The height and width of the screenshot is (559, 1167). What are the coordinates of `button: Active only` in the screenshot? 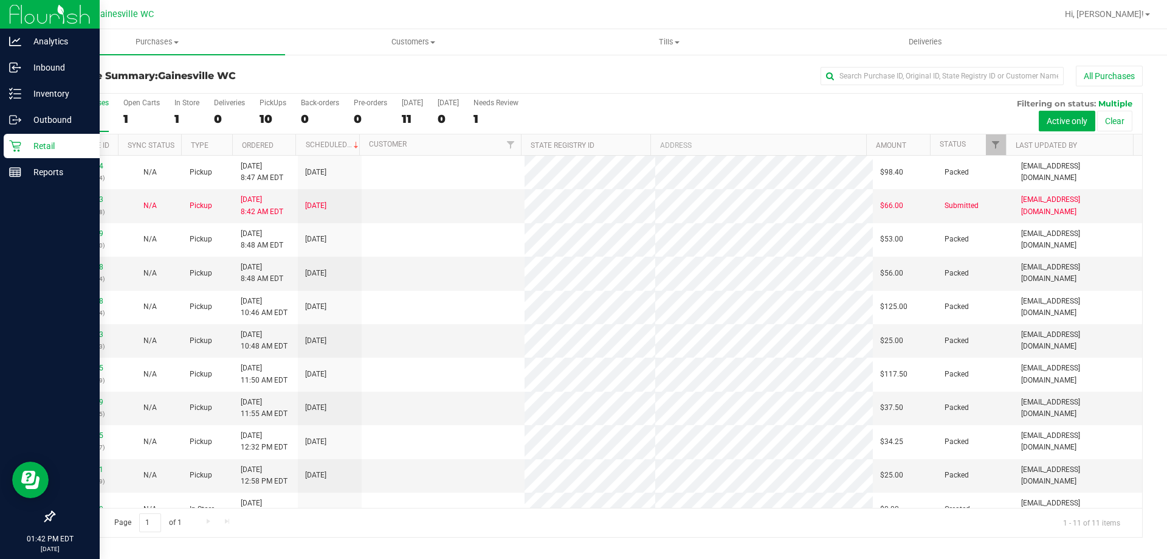 It's located at (1067, 121).